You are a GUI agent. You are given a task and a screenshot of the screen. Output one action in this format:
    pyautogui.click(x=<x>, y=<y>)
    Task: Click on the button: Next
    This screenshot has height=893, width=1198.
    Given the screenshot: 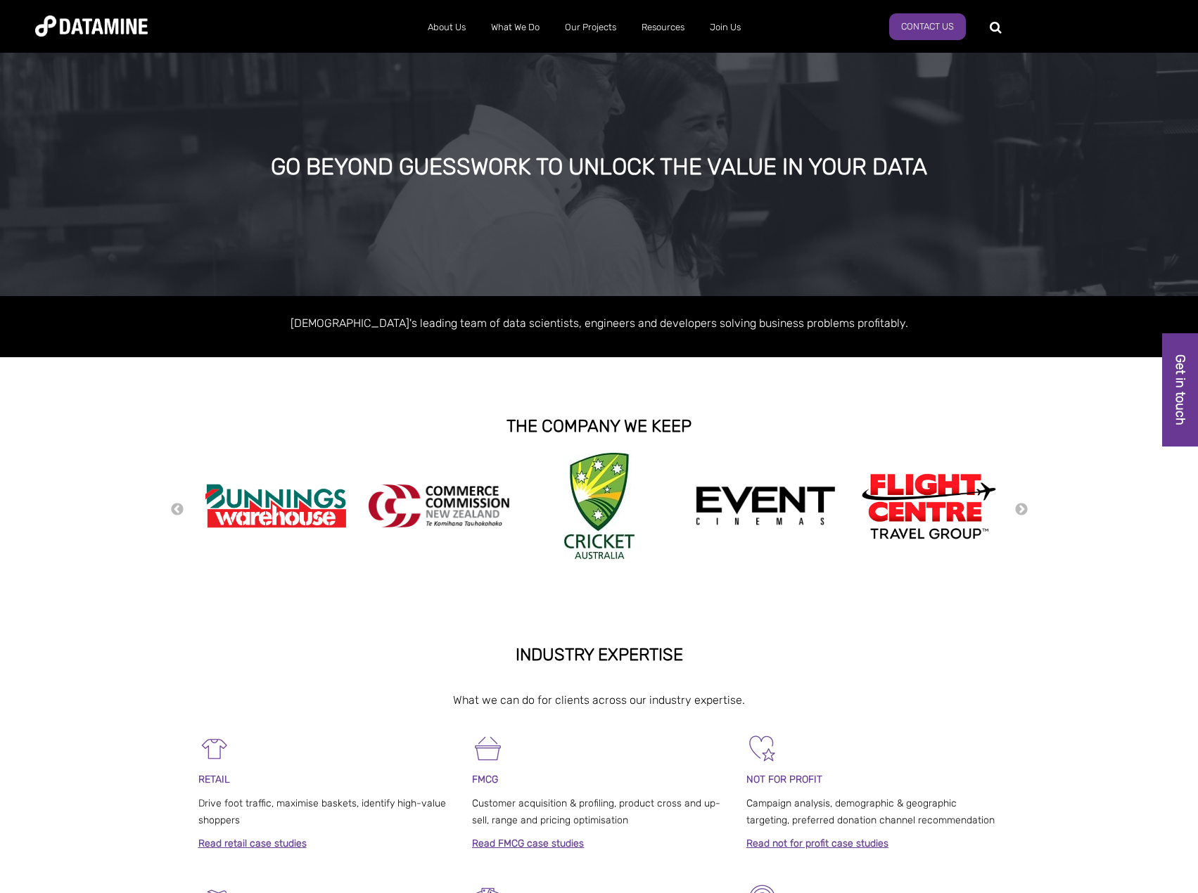 What is the action you would take?
    pyautogui.click(x=1022, y=510)
    